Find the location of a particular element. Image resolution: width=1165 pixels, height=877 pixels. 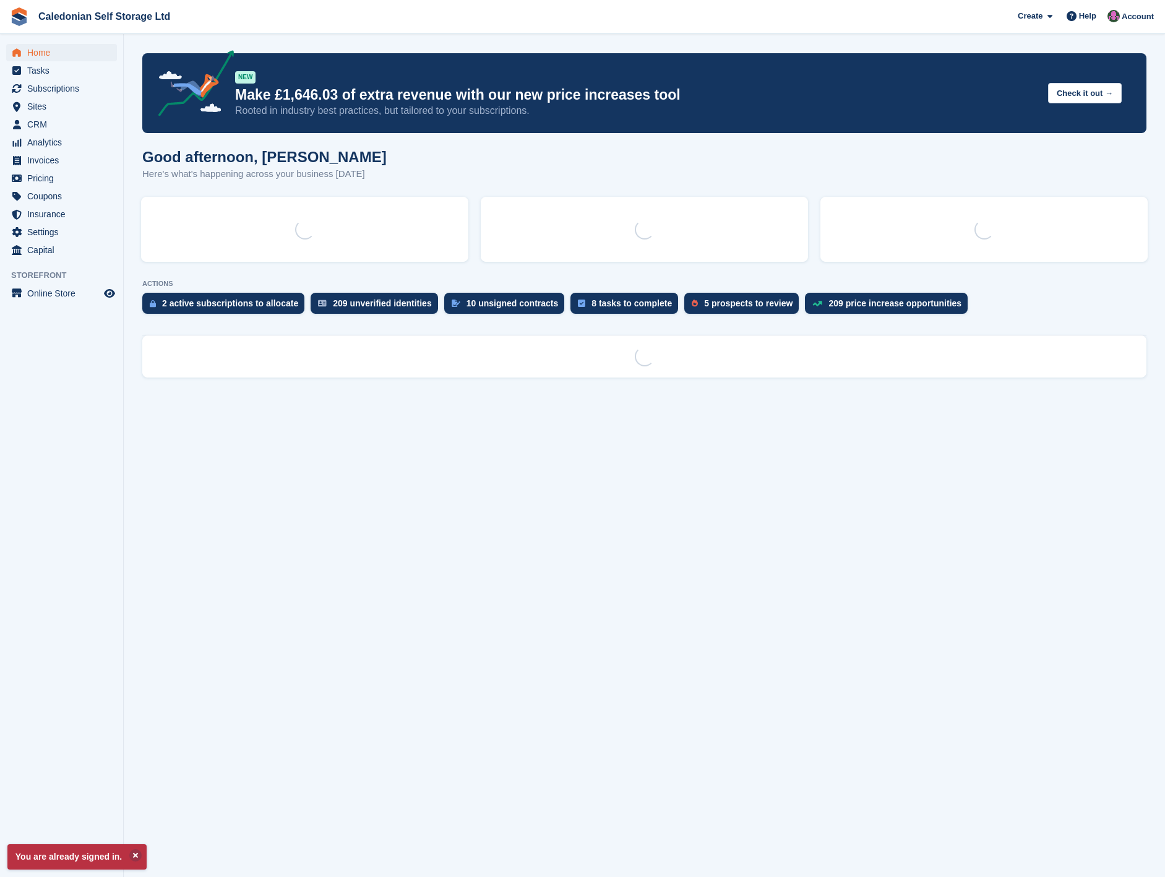

a: 209 unverified identities is located at coordinates (377, 306).